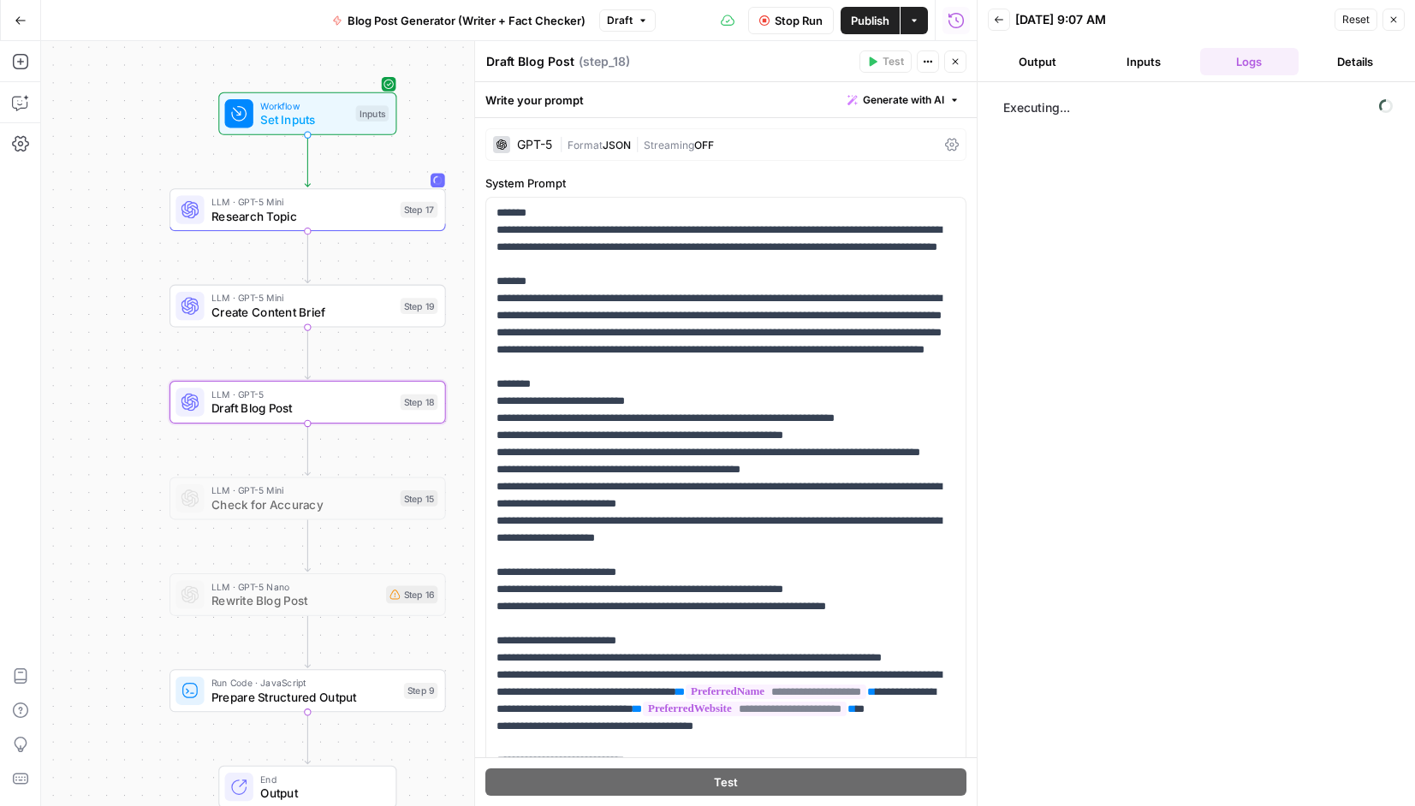  What do you see at coordinates (420, 402) in the screenshot?
I see `div: Step 18` at bounding box center [420, 402].